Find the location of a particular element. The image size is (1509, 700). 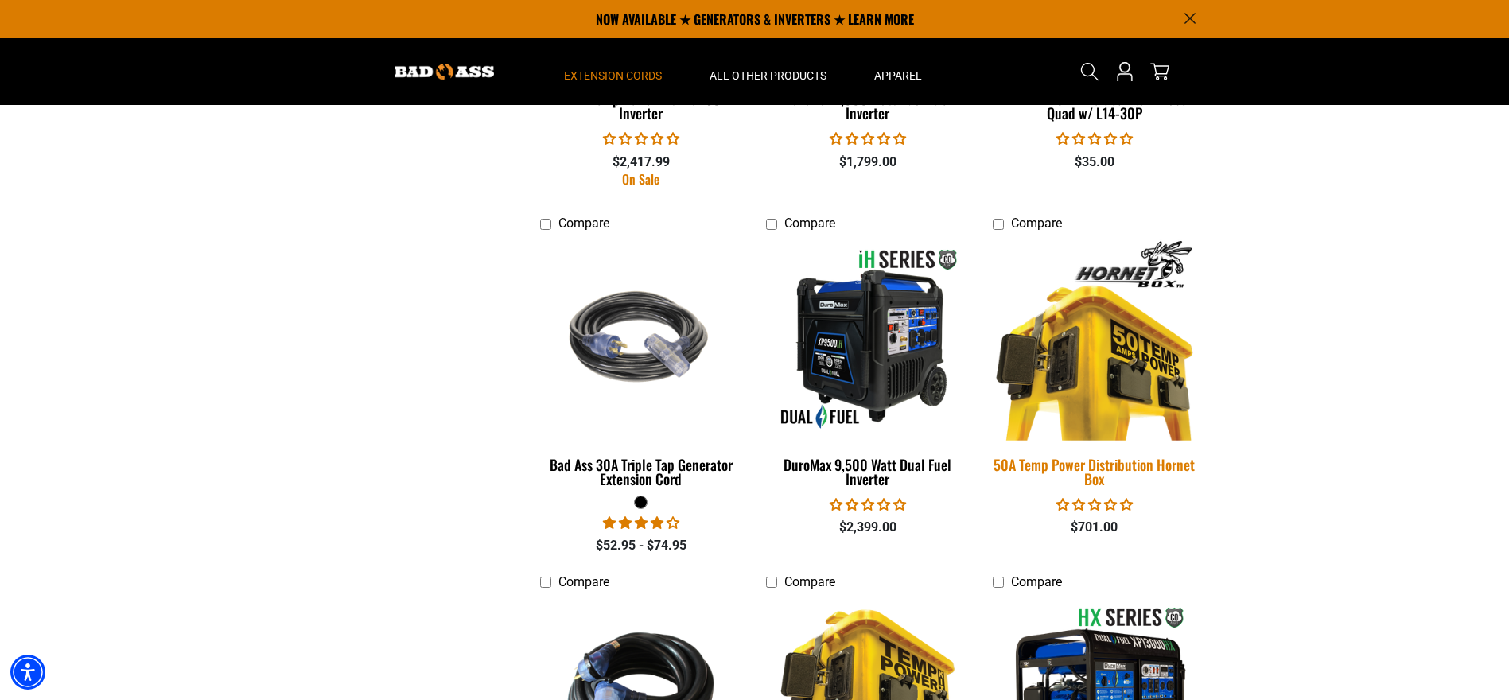

div: 4-in-1 Temp Power Kit with 30A Inverter is located at coordinates (641, 106).